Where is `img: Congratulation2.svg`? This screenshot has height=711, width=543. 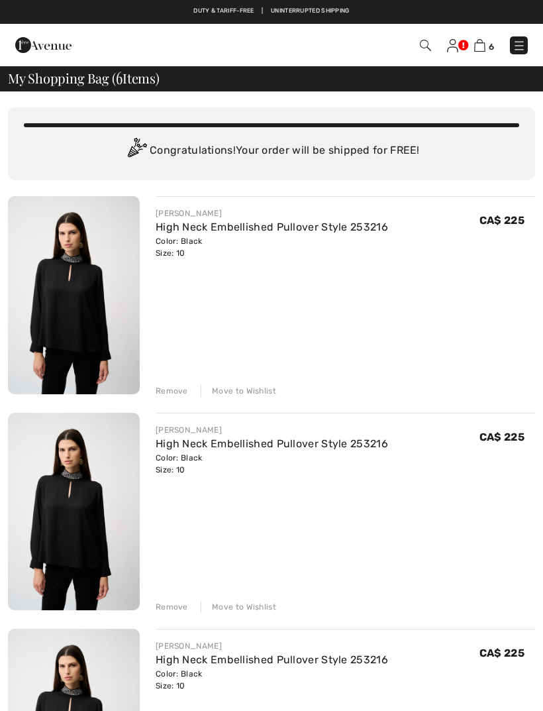
img: Congratulation2.svg is located at coordinates (136, 151).